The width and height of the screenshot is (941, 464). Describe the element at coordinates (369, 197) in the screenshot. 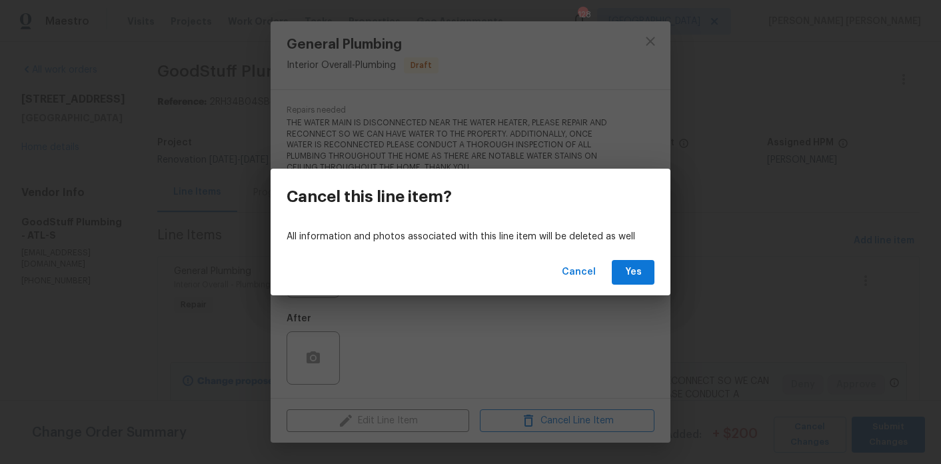

I see `h3: Cancel this line item?` at that location.